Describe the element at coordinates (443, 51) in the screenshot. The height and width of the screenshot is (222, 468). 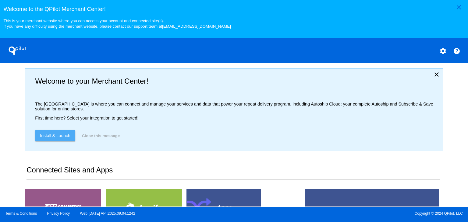
I see `mat-icon: settings` at that location.